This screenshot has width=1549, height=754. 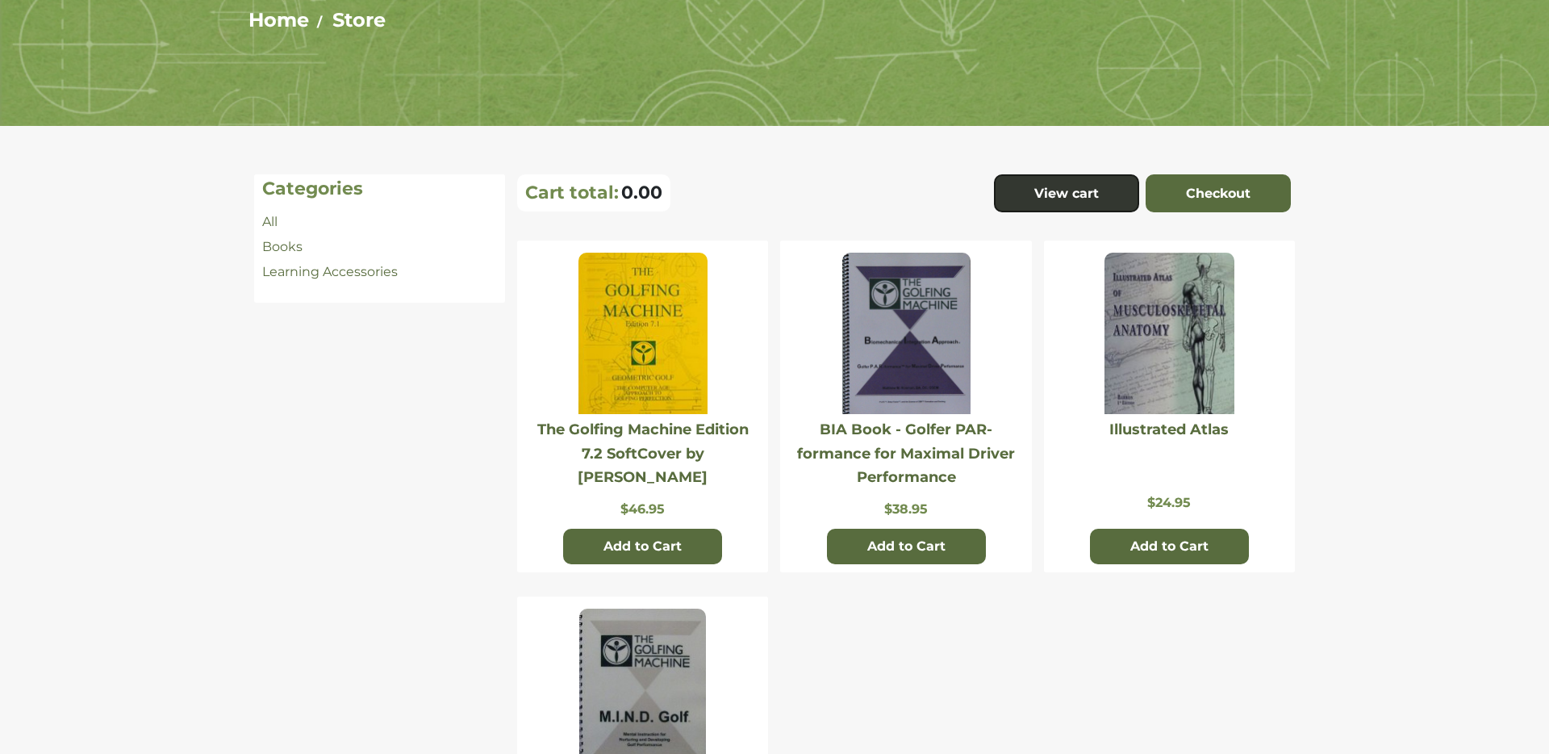 What do you see at coordinates (641, 192) in the screenshot?
I see `span: 0.00` at bounding box center [641, 192].